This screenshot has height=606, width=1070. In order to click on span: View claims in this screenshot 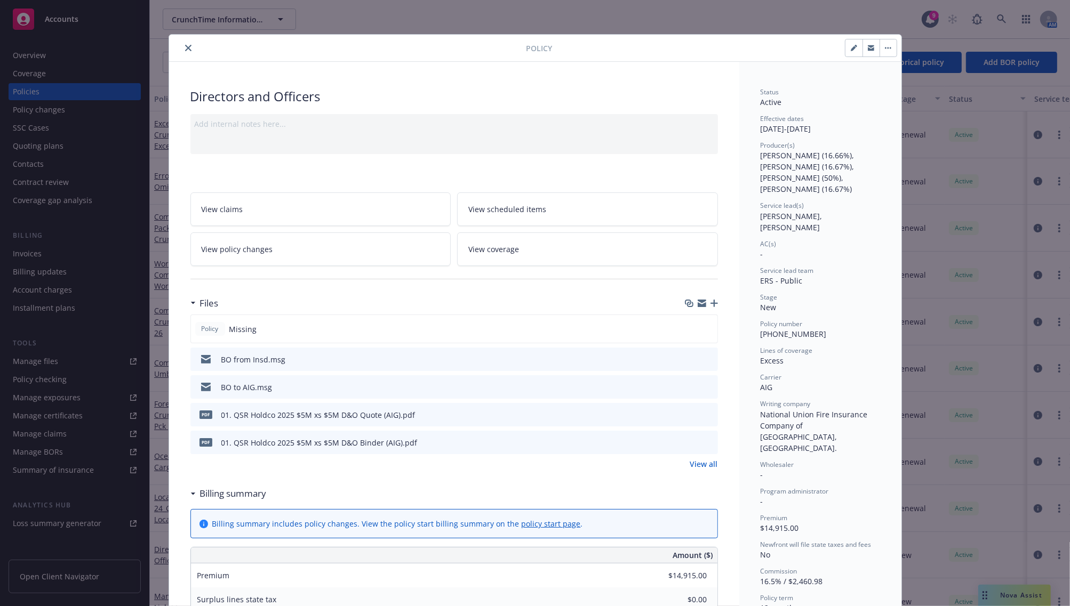, I will do `click(222, 209)`.